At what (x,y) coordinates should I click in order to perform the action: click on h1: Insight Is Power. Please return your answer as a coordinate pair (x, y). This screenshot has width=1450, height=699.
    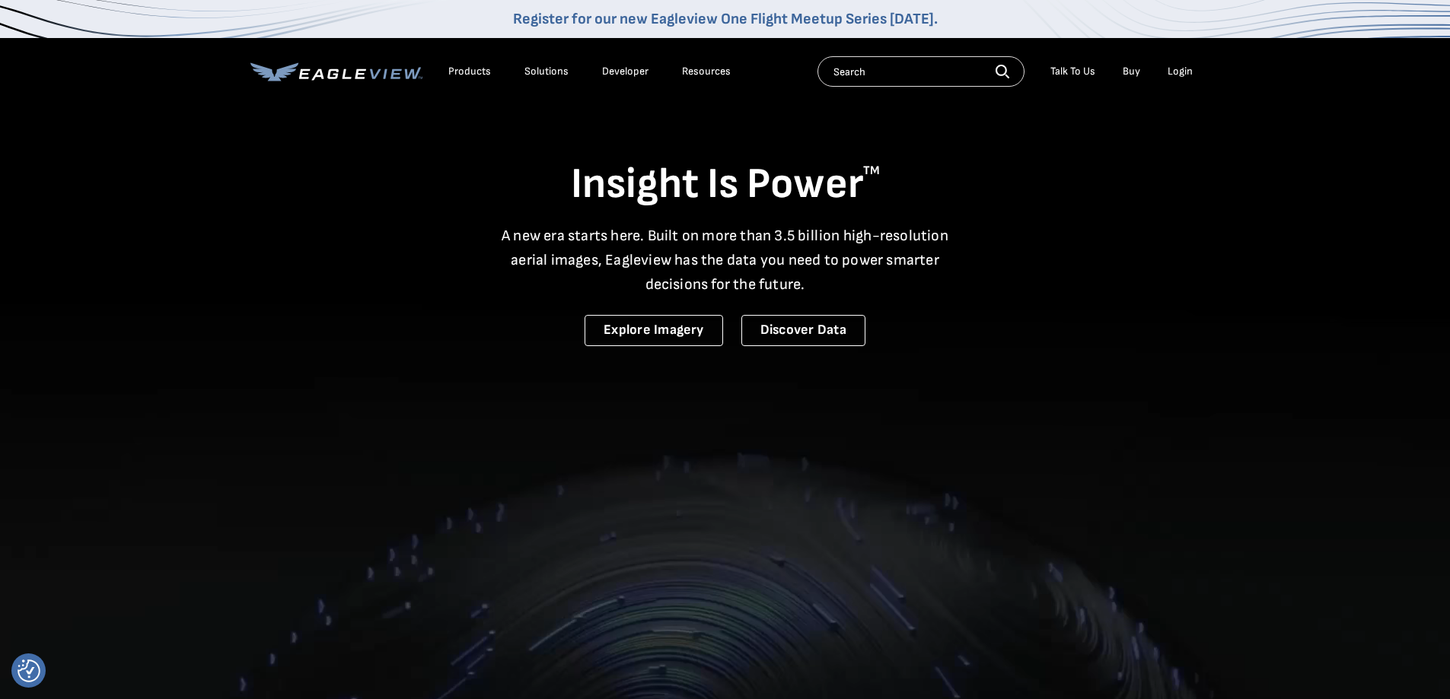
    Looking at the image, I should click on (725, 185).